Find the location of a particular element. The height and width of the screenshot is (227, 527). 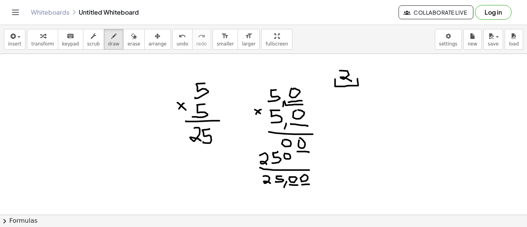

button: load is located at coordinates (514, 39).